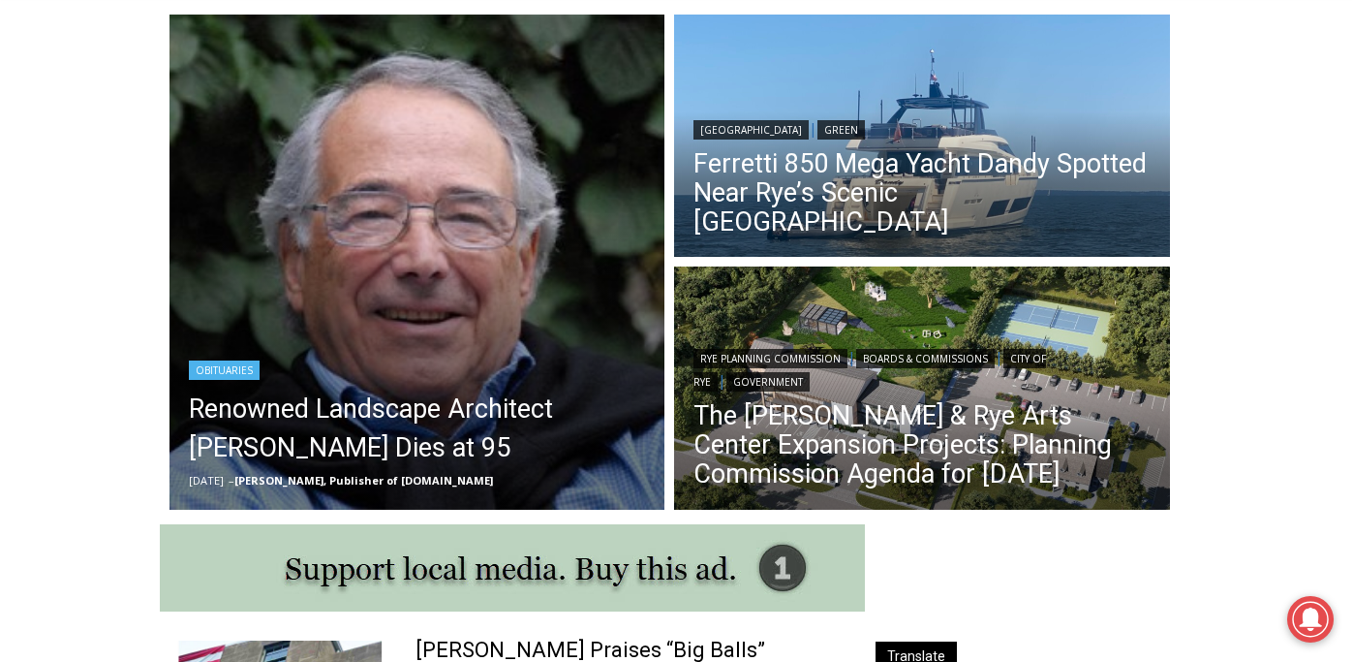 This screenshot has height=662, width=1353. I want to click on a: support local media, buy this ad, so click(512, 568).